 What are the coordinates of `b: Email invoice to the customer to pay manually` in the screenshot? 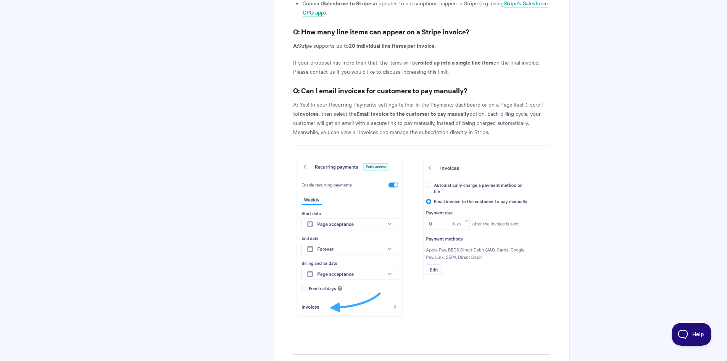 It's located at (413, 113).